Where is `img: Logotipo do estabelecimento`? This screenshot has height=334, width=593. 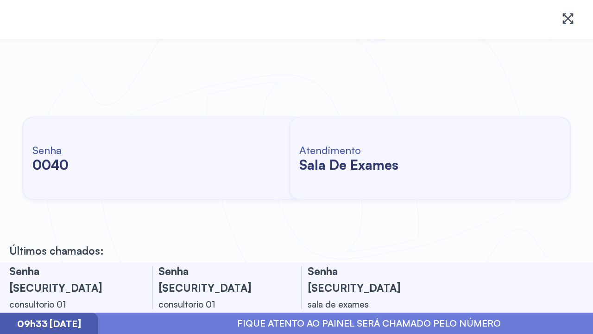
img: Logotipo do estabelecimento is located at coordinates (67, 19).